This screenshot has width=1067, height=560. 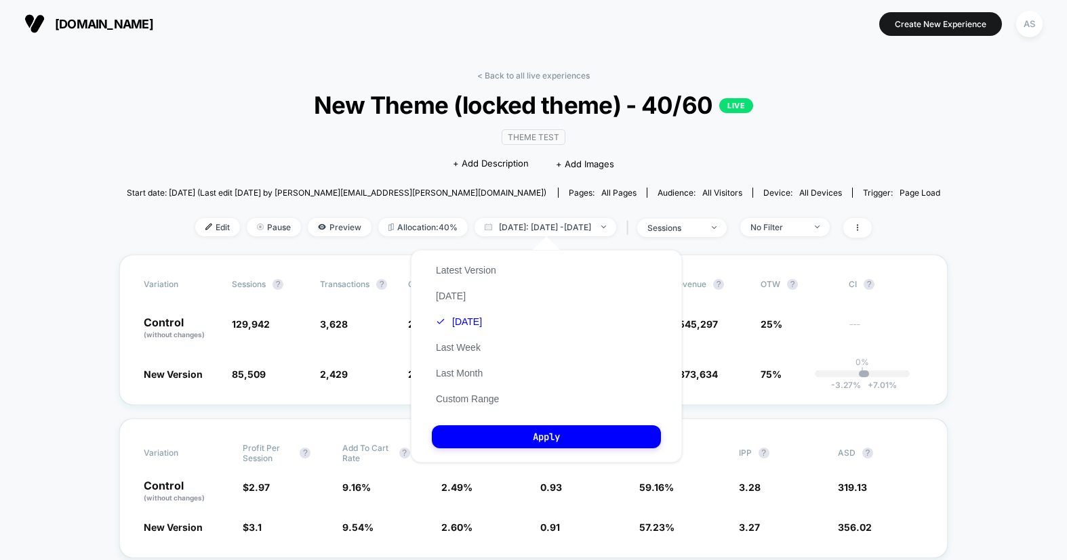 I want to click on span: All Visitors, so click(x=722, y=192).